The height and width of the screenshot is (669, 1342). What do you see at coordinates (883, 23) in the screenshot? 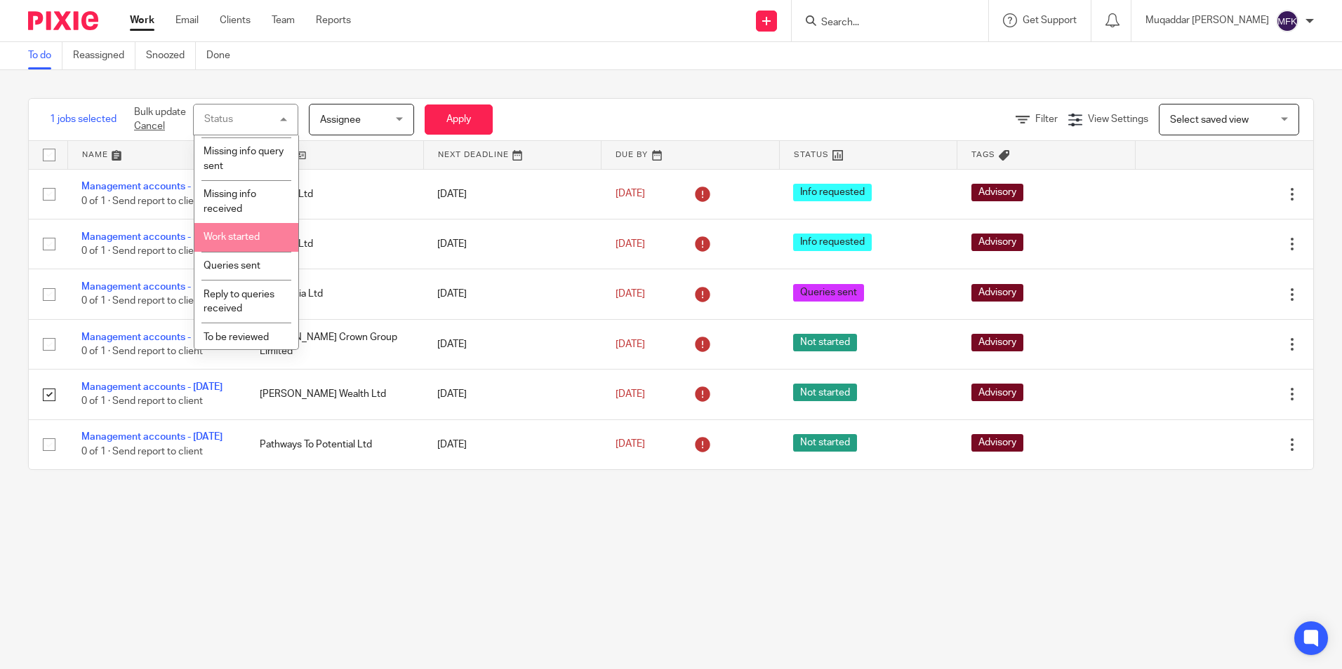
I see `input: Search` at bounding box center [883, 23].